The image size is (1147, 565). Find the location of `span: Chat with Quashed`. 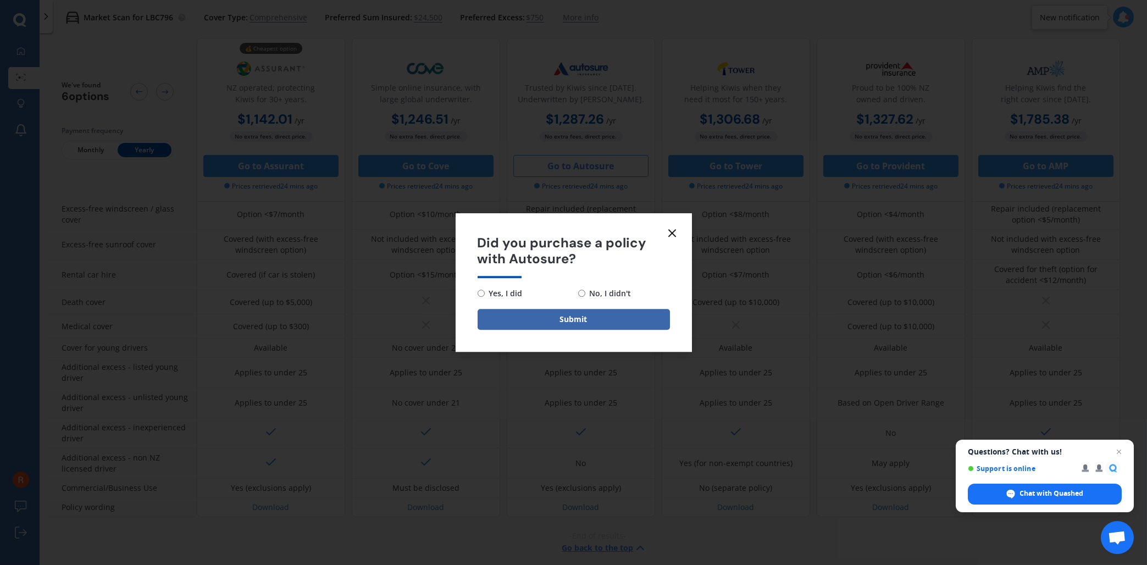

span: Chat with Quashed is located at coordinates (1052, 494).